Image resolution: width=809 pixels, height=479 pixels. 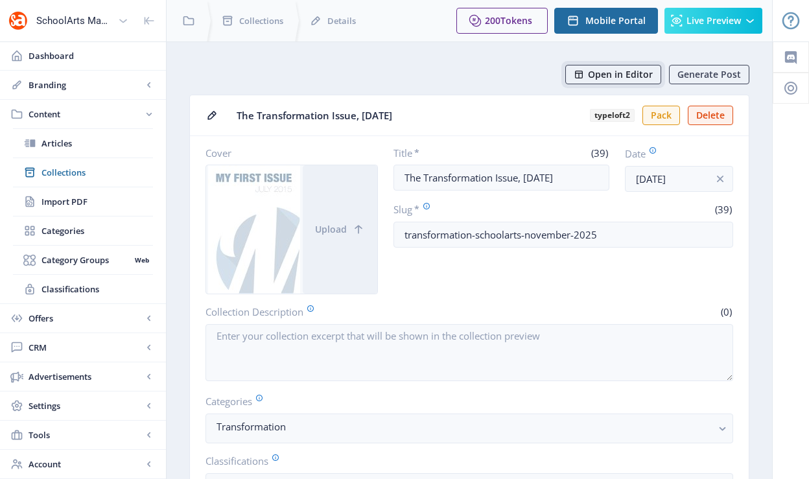 What do you see at coordinates (141, 260) in the screenshot?
I see `nb-badge: Web` at bounding box center [141, 260].